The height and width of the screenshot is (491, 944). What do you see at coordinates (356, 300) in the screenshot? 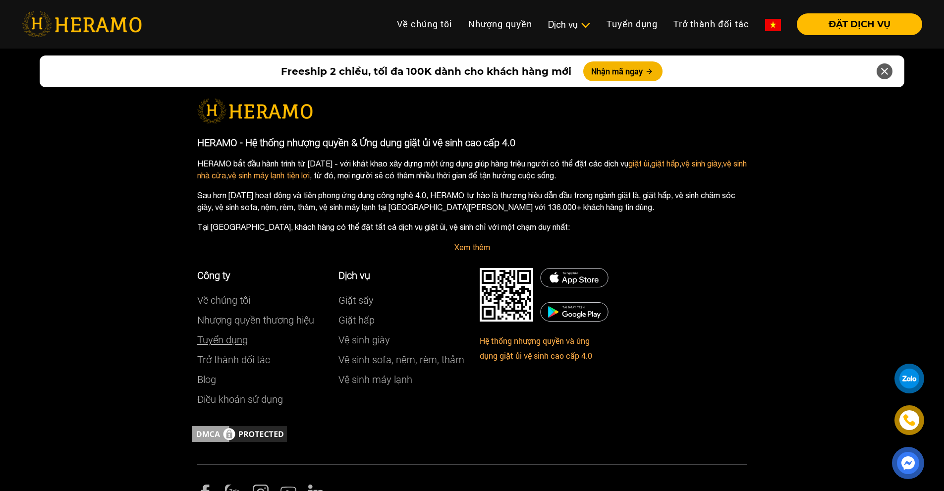
I see `a: Giặt sấy` at bounding box center [356, 300].